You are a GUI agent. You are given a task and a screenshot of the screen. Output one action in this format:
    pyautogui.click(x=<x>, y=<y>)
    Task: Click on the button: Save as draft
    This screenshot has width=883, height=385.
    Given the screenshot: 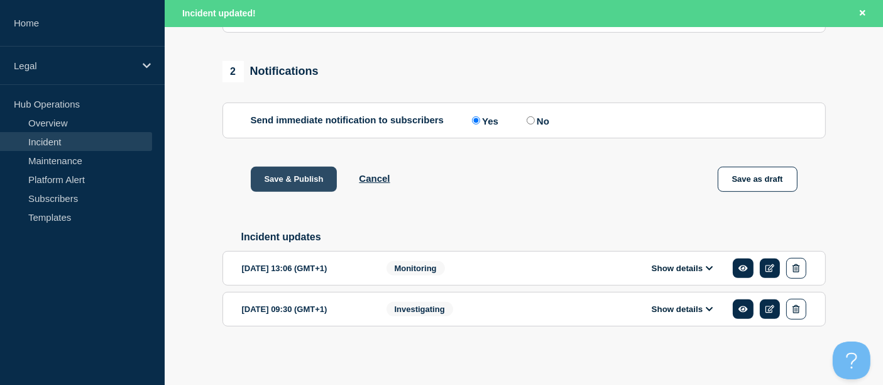 What is the action you would take?
    pyautogui.click(x=757, y=179)
    